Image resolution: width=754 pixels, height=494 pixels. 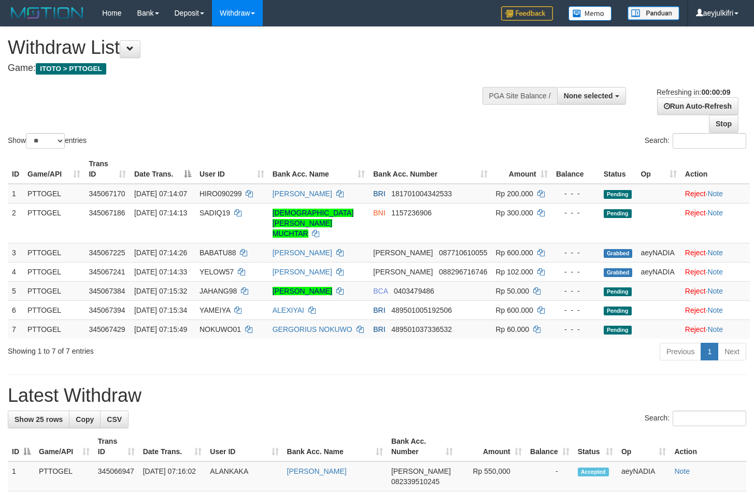 I want to click on th: Op: activate to sort column ascending, so click(x=658, y=169).